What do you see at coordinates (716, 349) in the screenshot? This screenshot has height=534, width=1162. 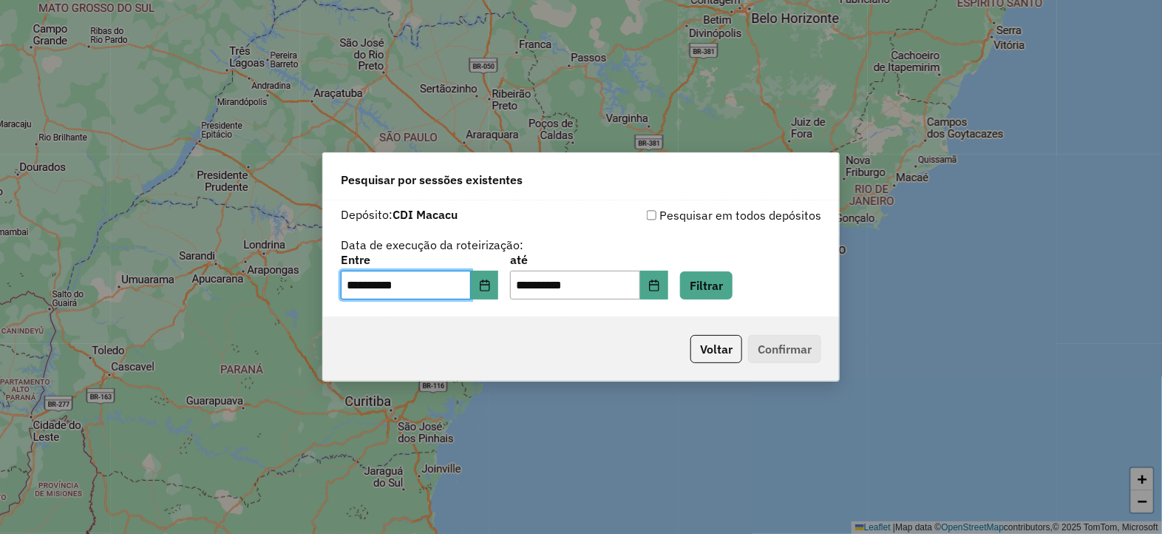 I see `button: Voltar` at bounding box center [716, 349].